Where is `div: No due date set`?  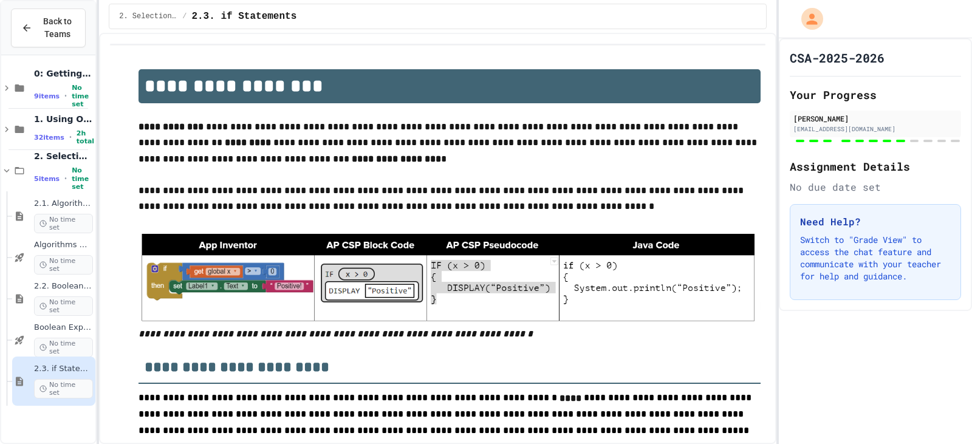
div: No due date set is located at coordinates (876, 187).